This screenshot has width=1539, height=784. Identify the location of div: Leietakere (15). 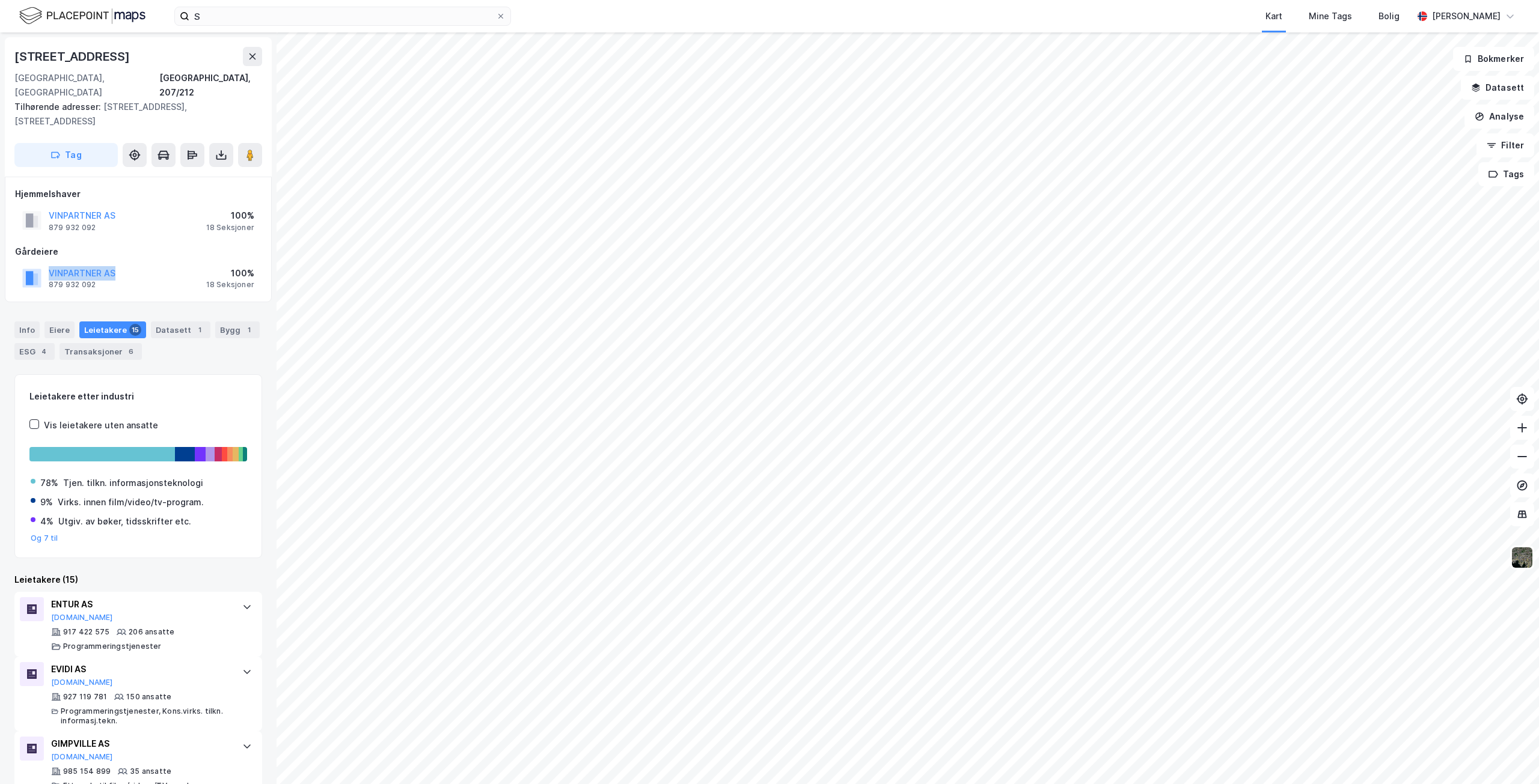
(138, 580).